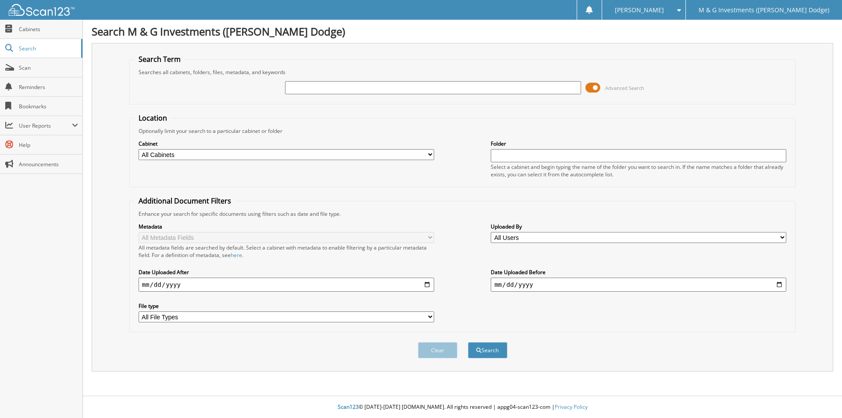 The width and height of the screenshot is (842, 418). What do you see at coordinates (638, 272) in the screenshot?
I see `label: Date Uploaded Before` at bounding box center [638, 272].